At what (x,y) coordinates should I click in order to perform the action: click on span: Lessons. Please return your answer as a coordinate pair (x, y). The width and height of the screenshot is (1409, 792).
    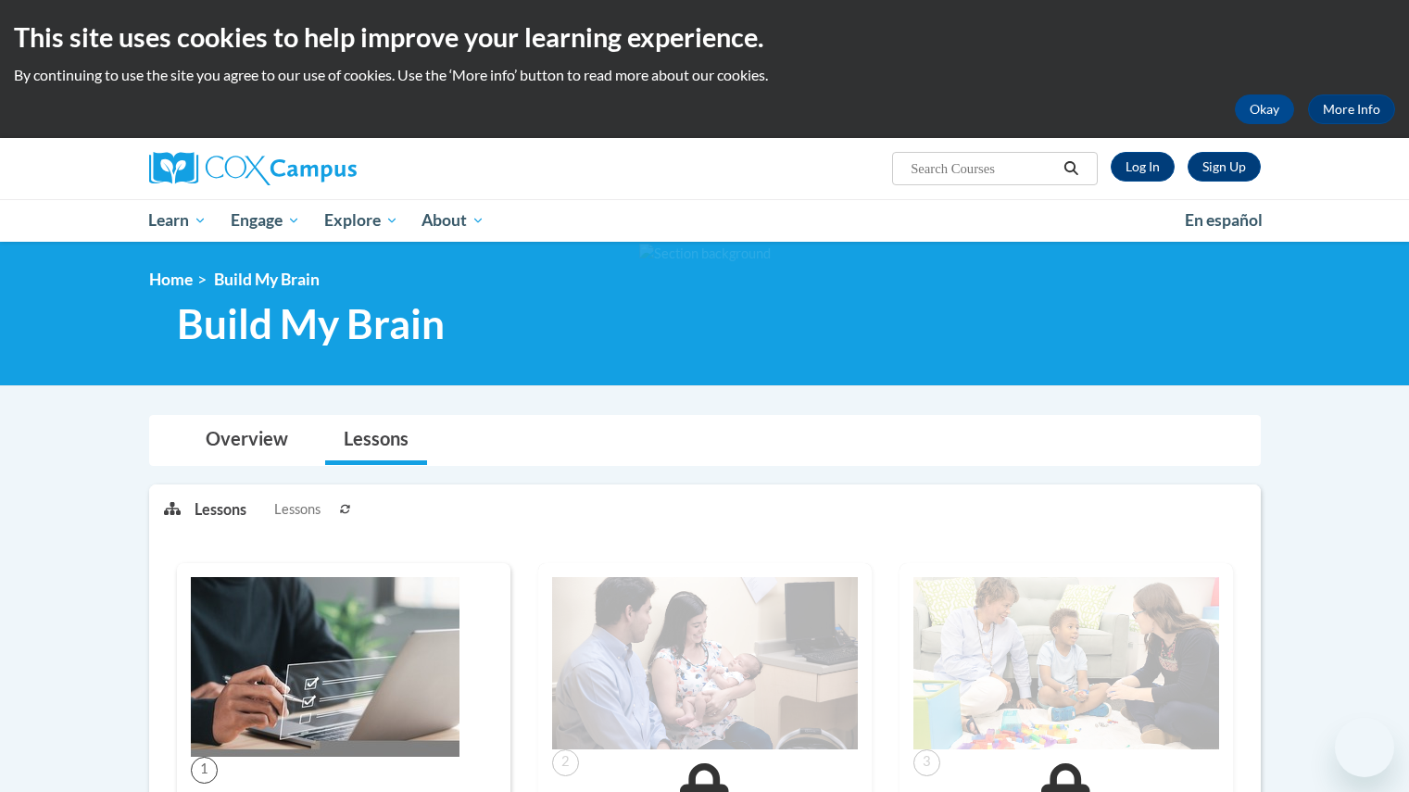
    Looking at the image, I should click on (297, 510).